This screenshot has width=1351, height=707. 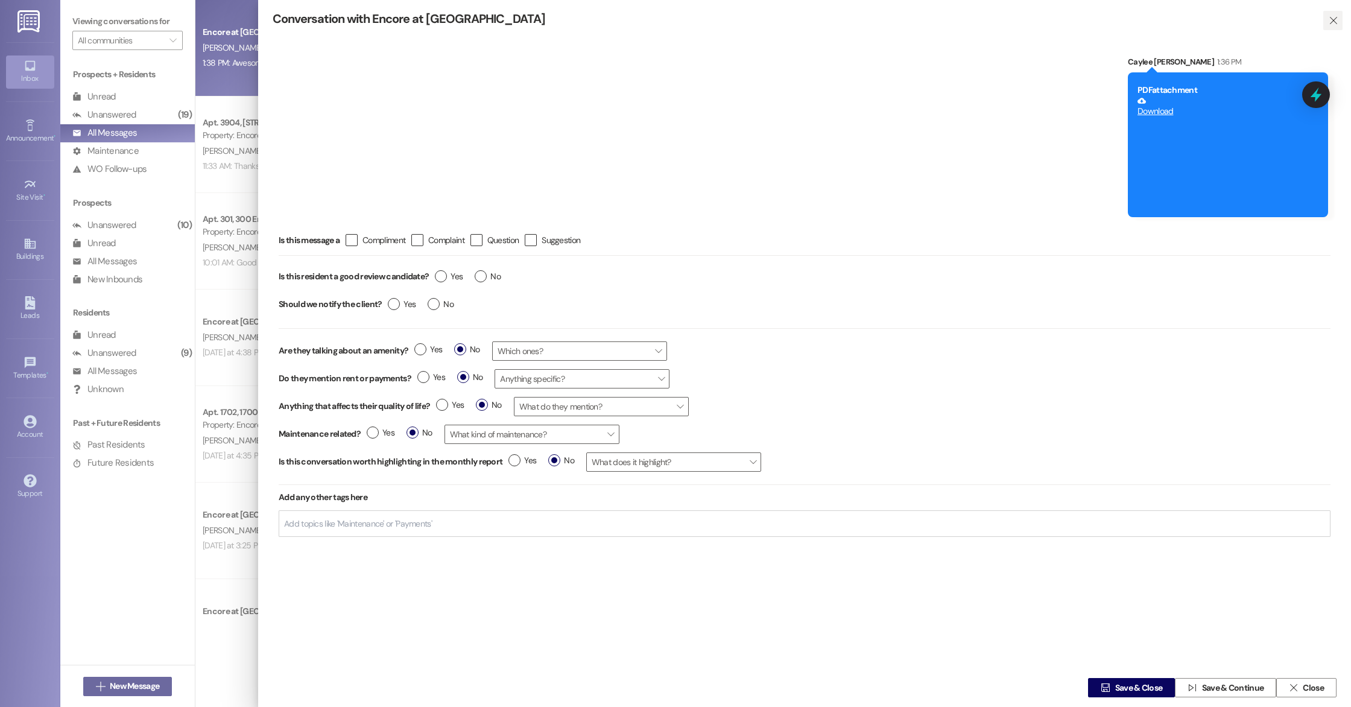 What do you see at coordinates (1228, 106) in the screenshot?
I see `a: Download` at bounding box center [1228, 106].